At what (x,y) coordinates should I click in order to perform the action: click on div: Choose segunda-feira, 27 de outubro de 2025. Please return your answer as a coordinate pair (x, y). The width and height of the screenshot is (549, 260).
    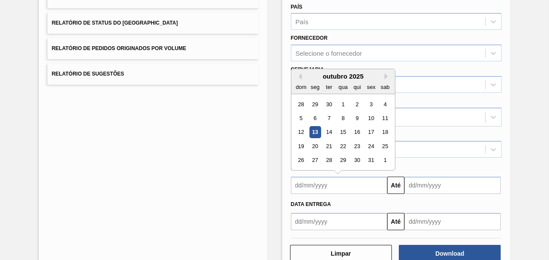
    Looking at the image, I should click on (315, 160).